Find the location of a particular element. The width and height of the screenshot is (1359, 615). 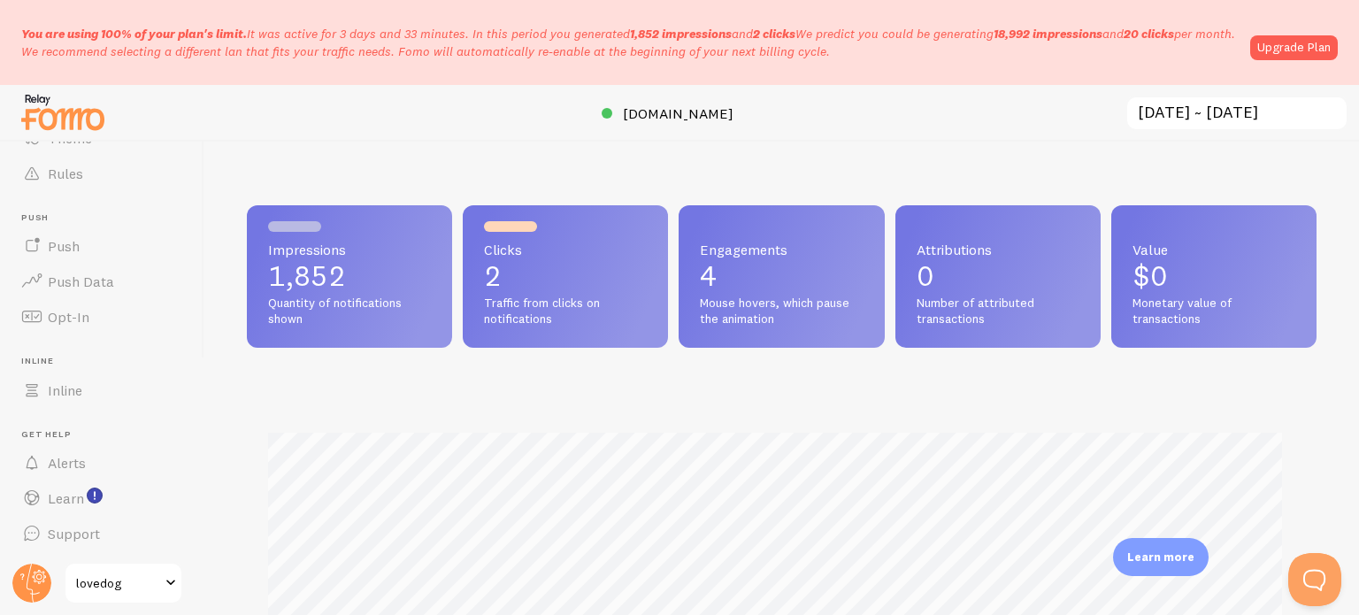

span: lovedog is located at coordinates (118, 583).